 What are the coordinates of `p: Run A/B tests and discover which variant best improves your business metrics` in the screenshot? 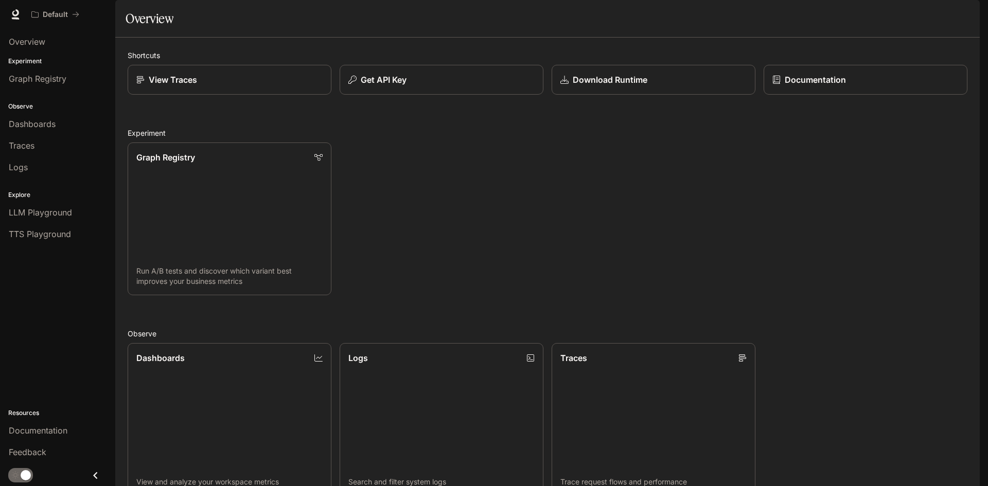 It's located at (229, 276).